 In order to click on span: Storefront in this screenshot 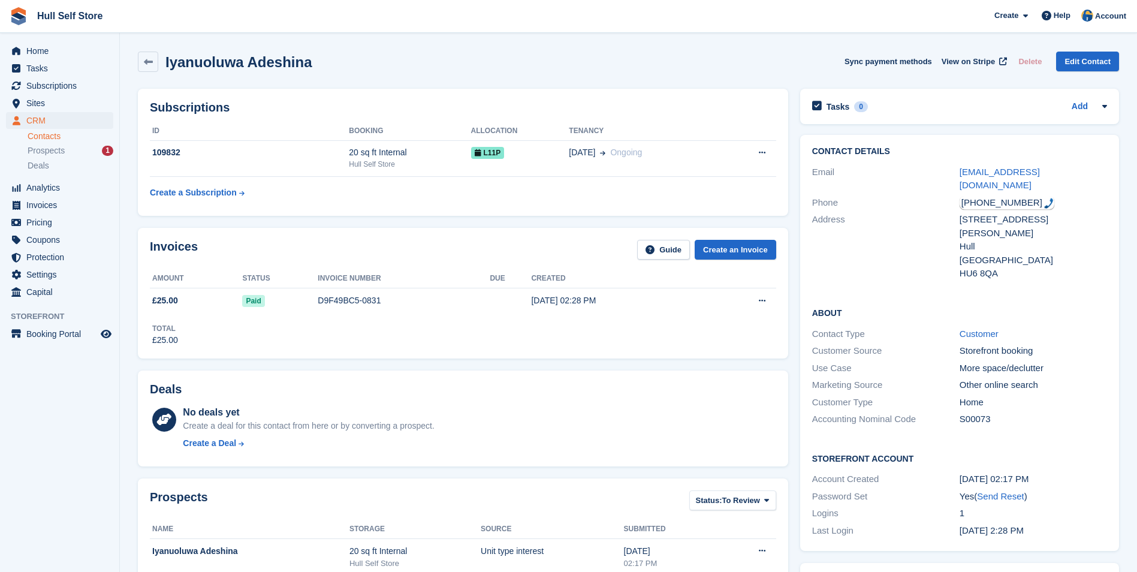, I will do `click(65, 316)`.